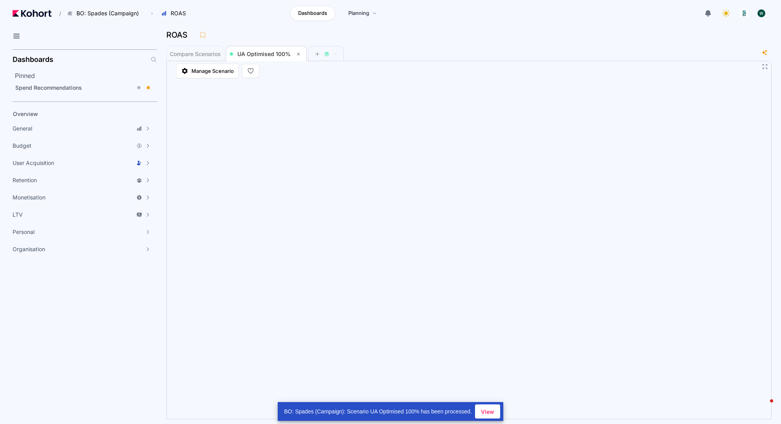 This screenshot has width=781, height=424. What do you see at coordinates (22, 146) in the screenshot?
I see `span: Budget` at bounding box center [22, 146].